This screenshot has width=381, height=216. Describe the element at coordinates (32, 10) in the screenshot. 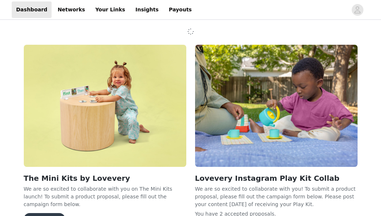

I see `a: Dashboard` at that location.